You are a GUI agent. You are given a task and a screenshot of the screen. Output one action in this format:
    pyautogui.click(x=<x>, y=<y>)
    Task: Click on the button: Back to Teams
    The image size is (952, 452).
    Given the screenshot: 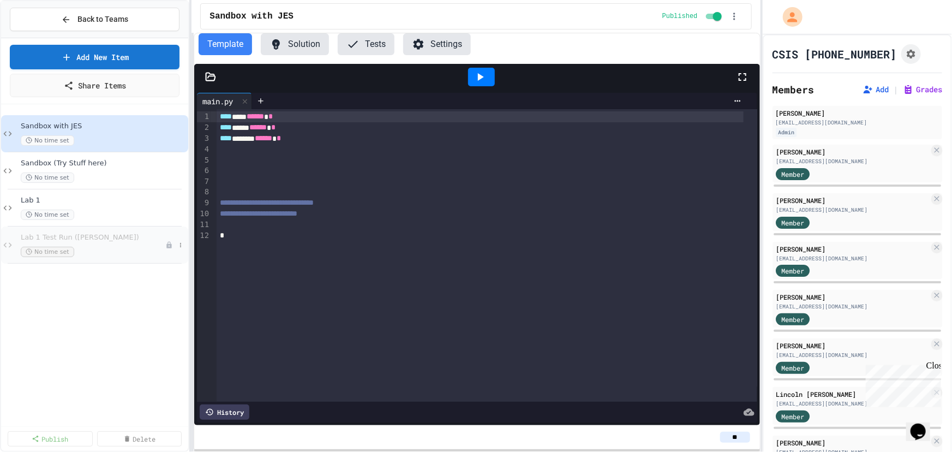 What is the action you would take?
    pyautogui.click(x=94, y=19)
    